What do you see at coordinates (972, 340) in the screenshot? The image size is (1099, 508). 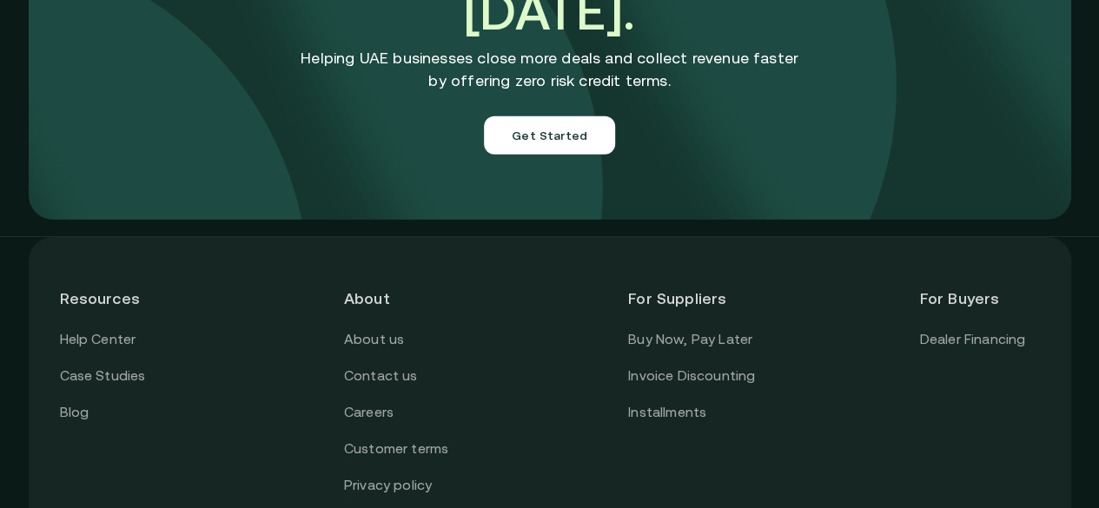 I see `a: Dealer Financing` at bounding box center [972, 340].